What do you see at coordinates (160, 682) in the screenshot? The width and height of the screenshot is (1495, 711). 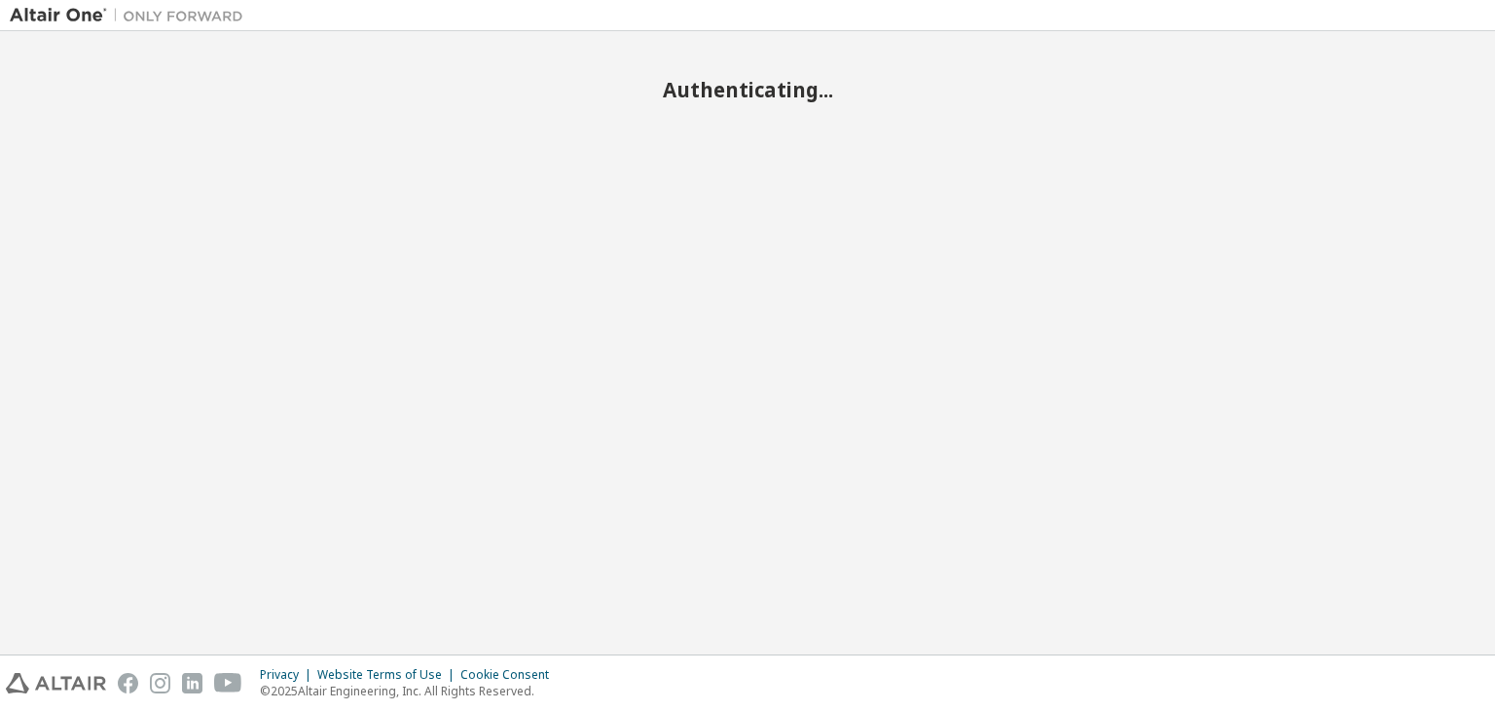 I see `img: instagram.svg` at bounding box center [160, 682].